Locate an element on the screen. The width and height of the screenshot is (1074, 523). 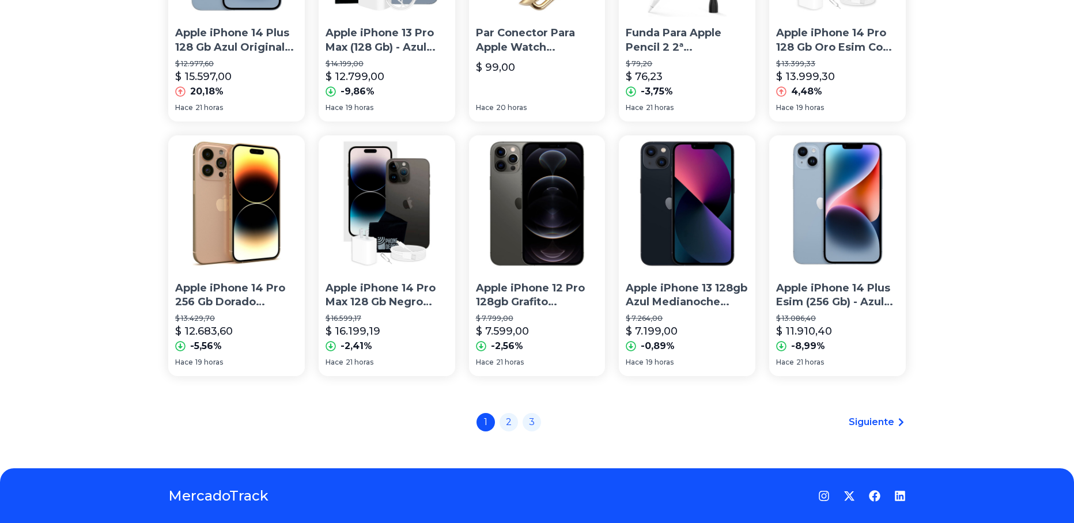
p: $ 99,00 is located at coordinates (496, 67).